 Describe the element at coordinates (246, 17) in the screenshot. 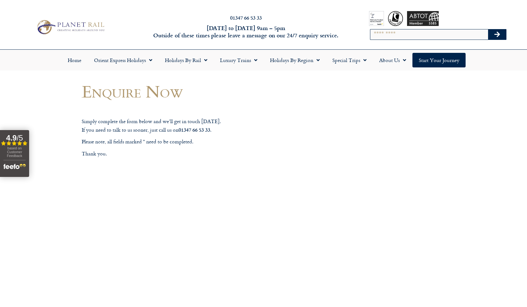

I see `a: 01347 66 53 33` at that location.